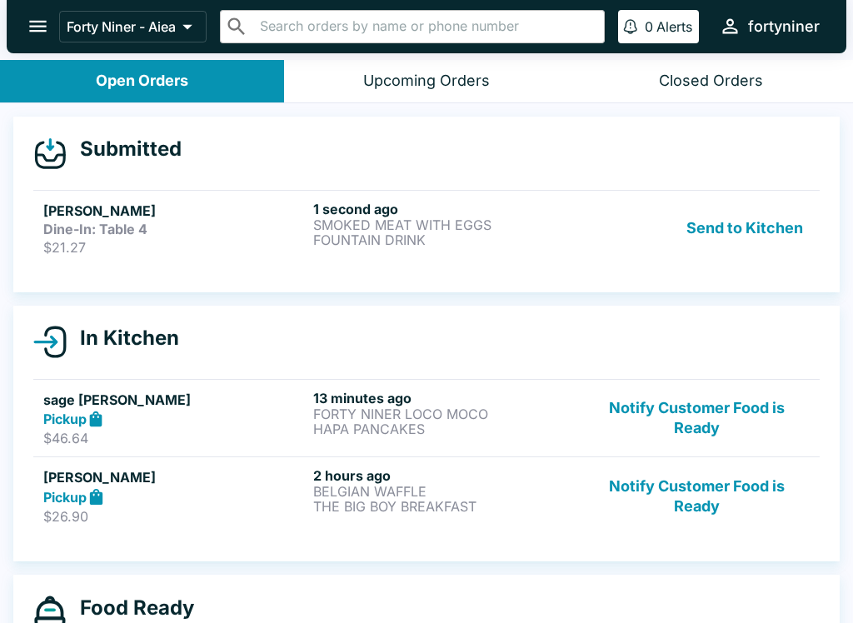 Image resolution: width=853 pixels, height=623 pixels. I want to click on strong: Dine-In: Table 4, so click(95, 229).